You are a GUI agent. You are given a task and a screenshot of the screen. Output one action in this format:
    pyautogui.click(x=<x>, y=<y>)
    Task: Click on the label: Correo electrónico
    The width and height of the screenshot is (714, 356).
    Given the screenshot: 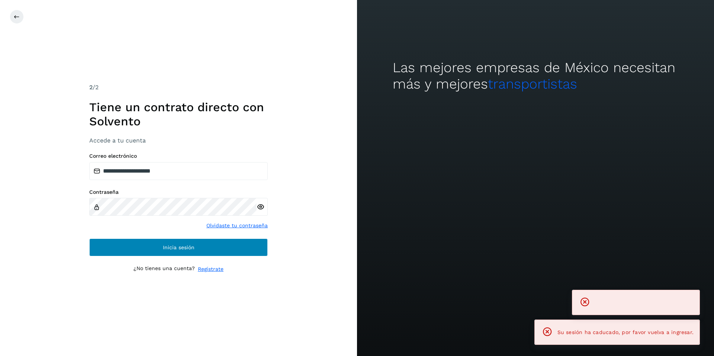 What is the action you would take?
    pyautogui.click(x=179, y=156)
    